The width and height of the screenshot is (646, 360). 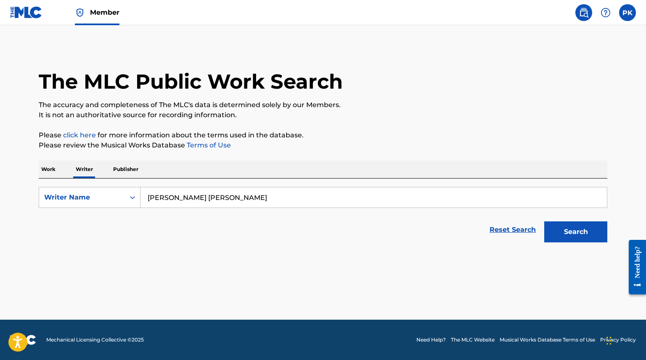 What do you see at coordinates (323, 217) in the screenshot?
I see `form: Search Form` at bounding box center [323, 217].